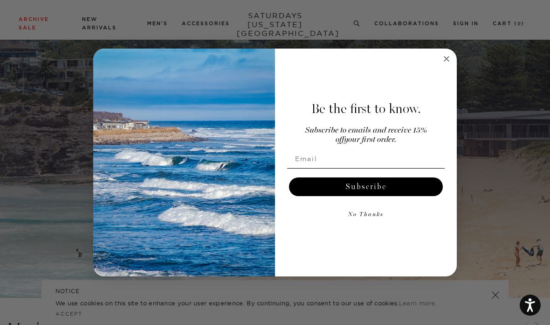 The width and height of the screenshot is (550, 325). Describe the element at coordinates (366, 109) in the screenshot. I see `span: Be the first to know.` at that location.